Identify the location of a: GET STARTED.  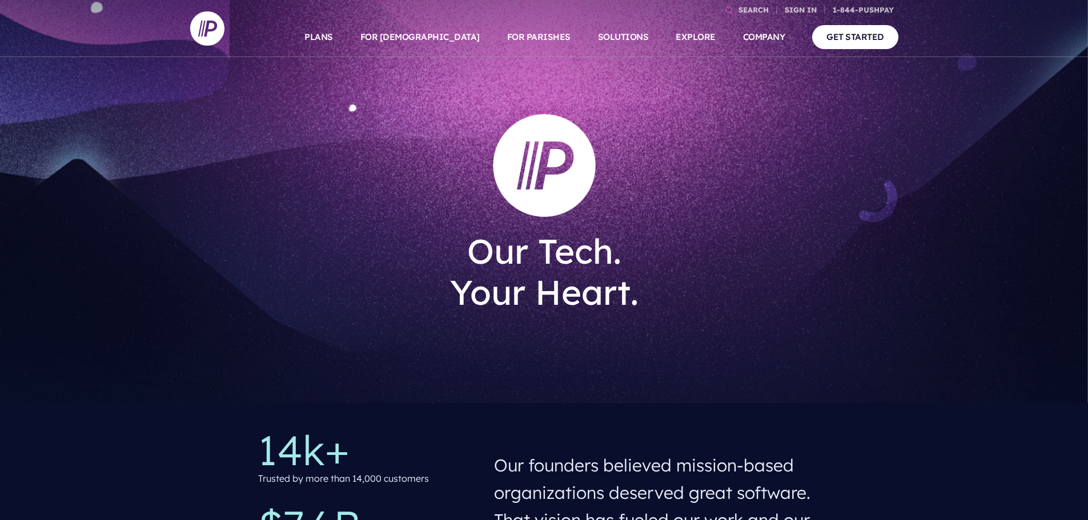
(855, 37).